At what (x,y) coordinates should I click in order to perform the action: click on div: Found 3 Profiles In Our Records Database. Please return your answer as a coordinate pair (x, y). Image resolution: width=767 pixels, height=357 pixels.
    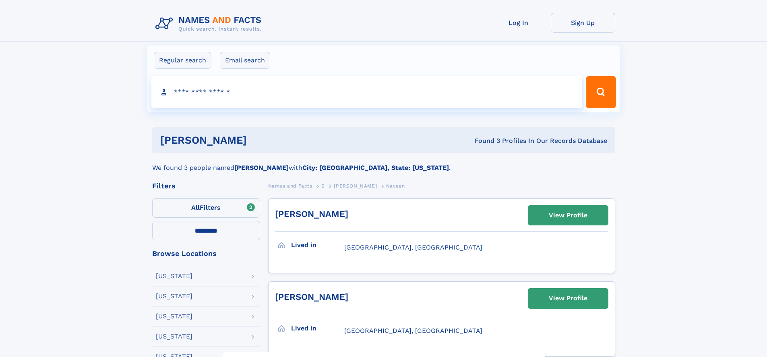
    Looking at the image, I should click on (484, 141).